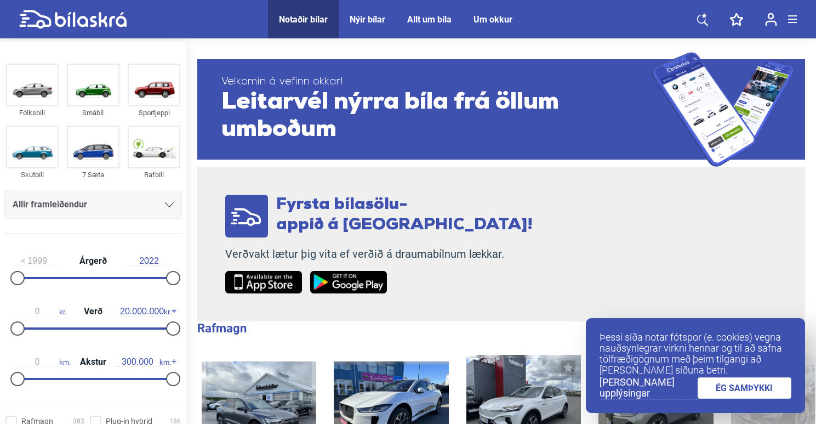 Image resolution: width=816 pixels, height=424 pixels. What do you see at coordinates (429, 19) in the screenshot?
I see `a: Allt um bíla` at bounding box center [429, 19].